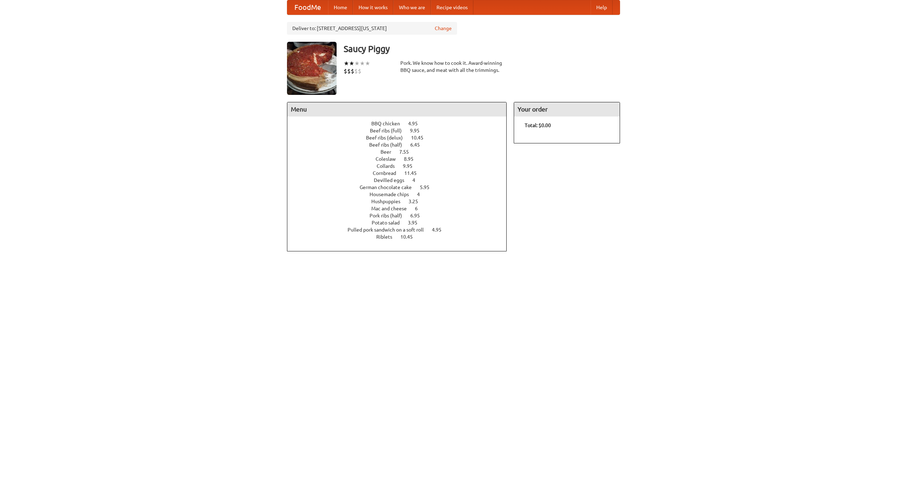 This screenshot has width=907, height=501. What do you see at coordinates (388, 173) in the screenshot?
I see `span: Cornbread` at bounding box center [388, 173].